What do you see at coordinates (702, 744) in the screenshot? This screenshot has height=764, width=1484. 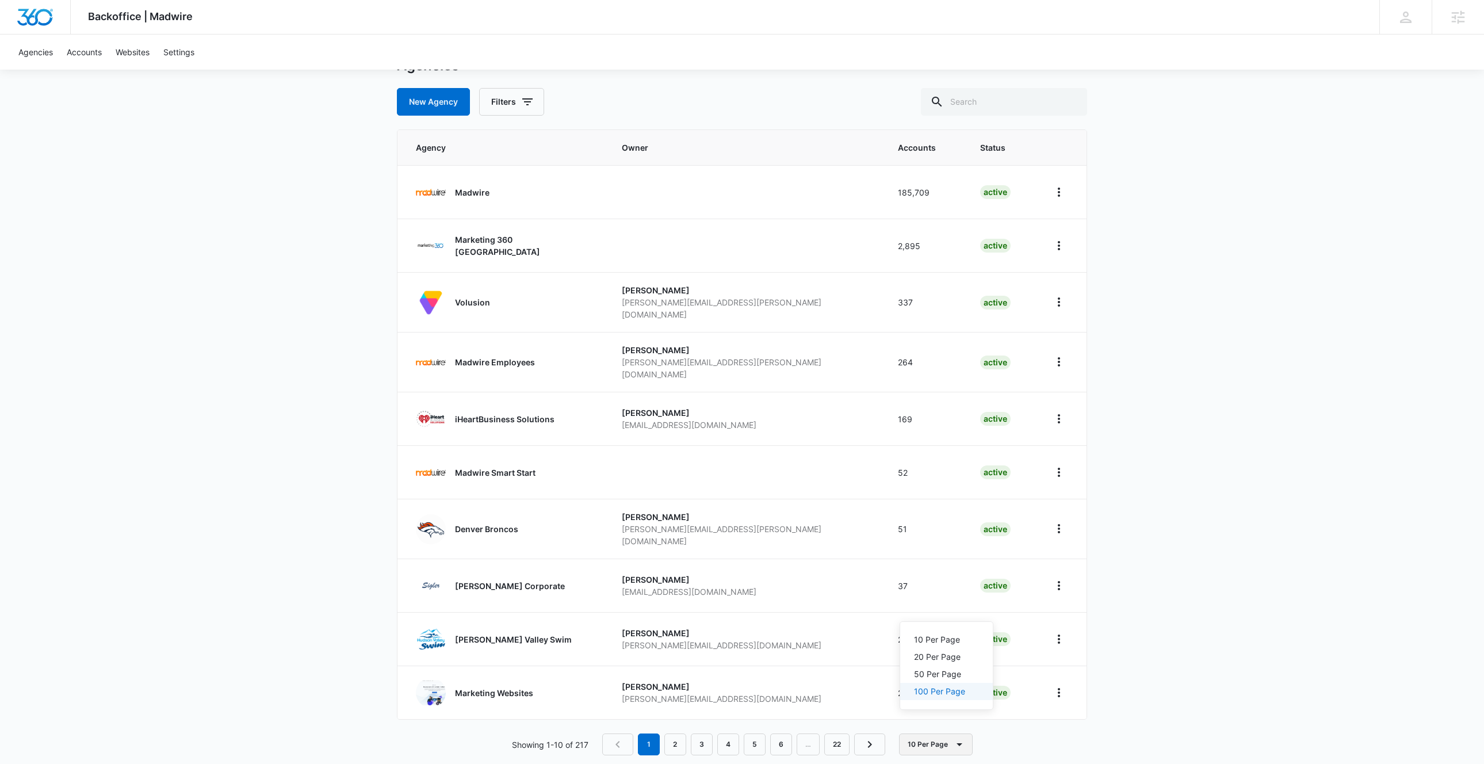 I see `a: Page 3` at bounding box center [702, 744].